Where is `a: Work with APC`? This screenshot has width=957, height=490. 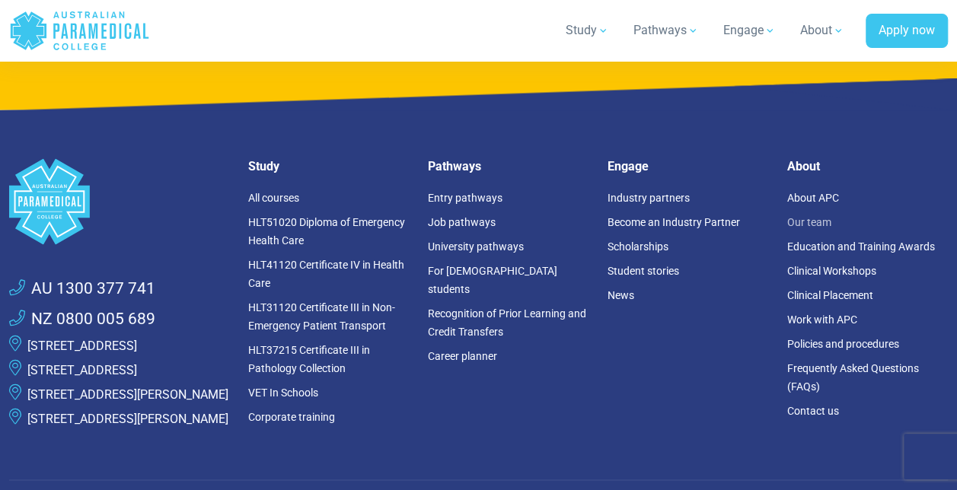 a: Work with APC is located at coordinates (821, 319).